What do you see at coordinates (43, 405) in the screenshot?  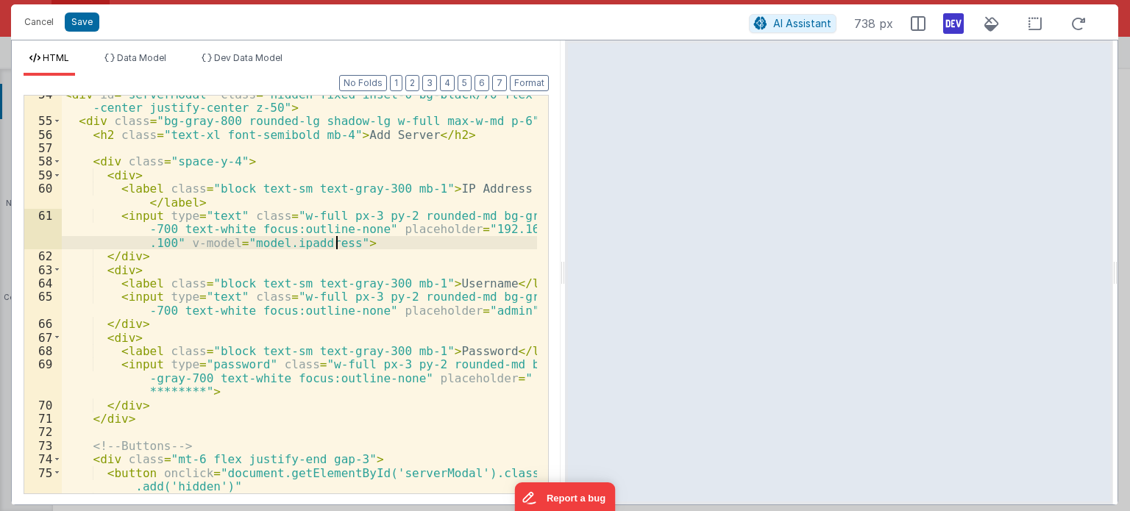 I see `div: 70` at bounding box center [43, 405].